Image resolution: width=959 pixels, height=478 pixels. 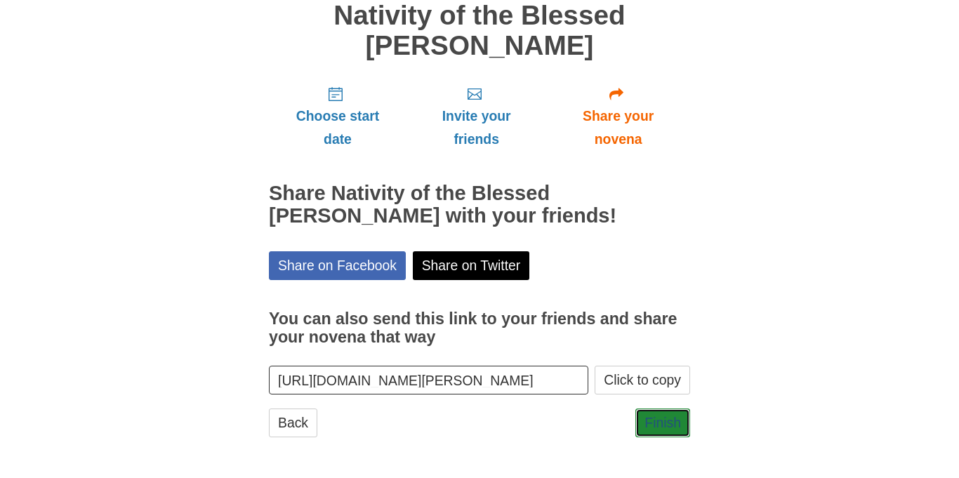 I want to click on a: Share on Facebook, so click(x=337, y=265).